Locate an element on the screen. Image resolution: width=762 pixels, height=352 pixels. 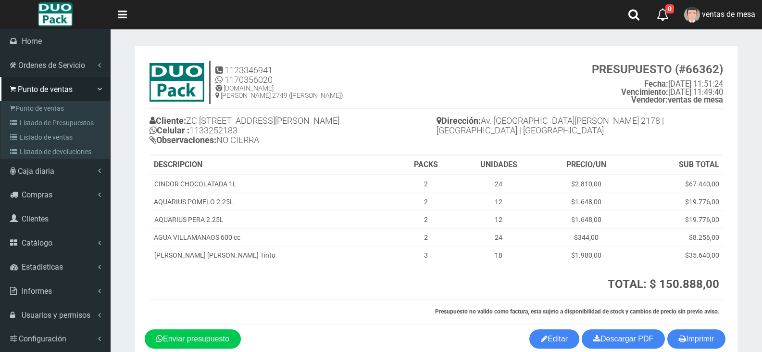
span: Ordenes de Servicio is located at coordinates (51, 65).